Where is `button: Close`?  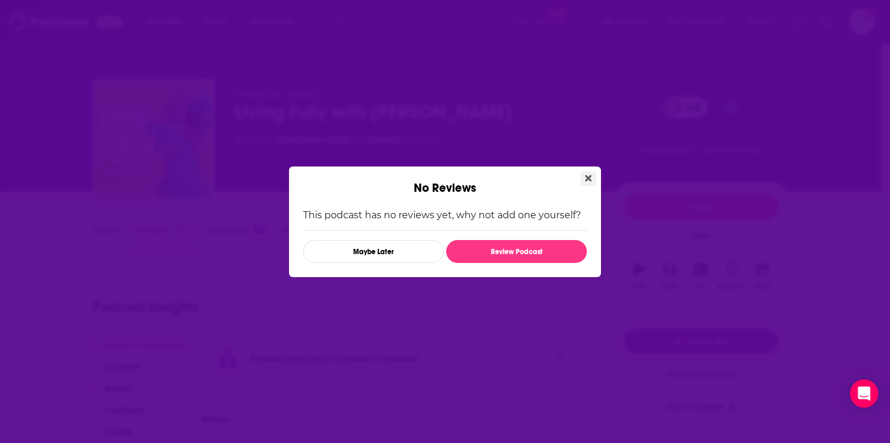 button: Close is located at coordinates (588, 178).